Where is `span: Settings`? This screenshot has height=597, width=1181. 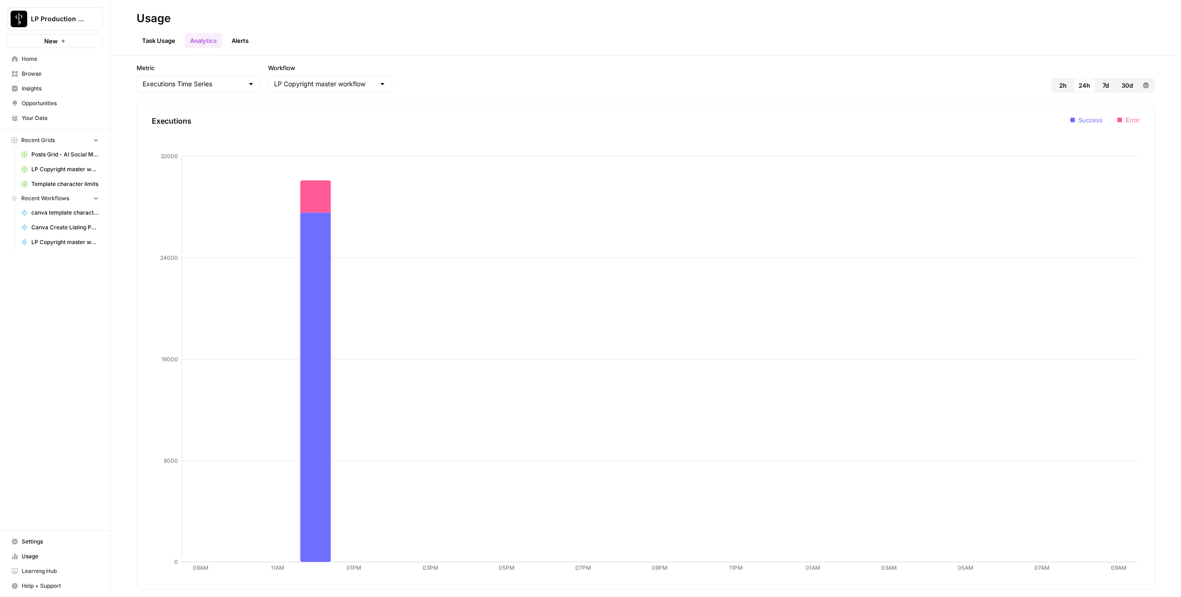 span: Settings is located at coordinates (60, 541).